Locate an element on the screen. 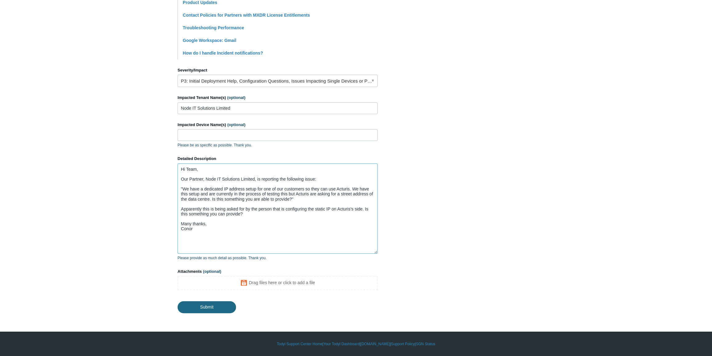  label: Impacted Device Name(s) is located at coordinates (278, 125).